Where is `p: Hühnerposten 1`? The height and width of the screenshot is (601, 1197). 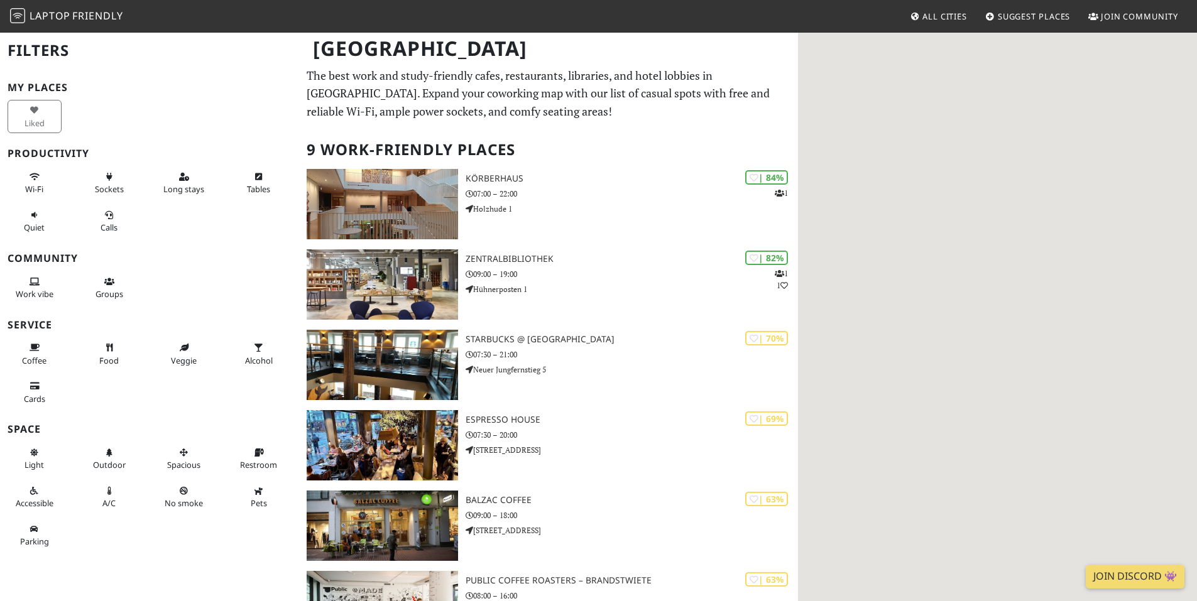 p: Hühnerposten 1 is located at coordinates (631, 289).